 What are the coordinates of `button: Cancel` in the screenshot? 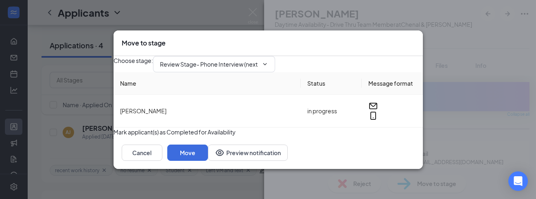 It's located at (142, 153).